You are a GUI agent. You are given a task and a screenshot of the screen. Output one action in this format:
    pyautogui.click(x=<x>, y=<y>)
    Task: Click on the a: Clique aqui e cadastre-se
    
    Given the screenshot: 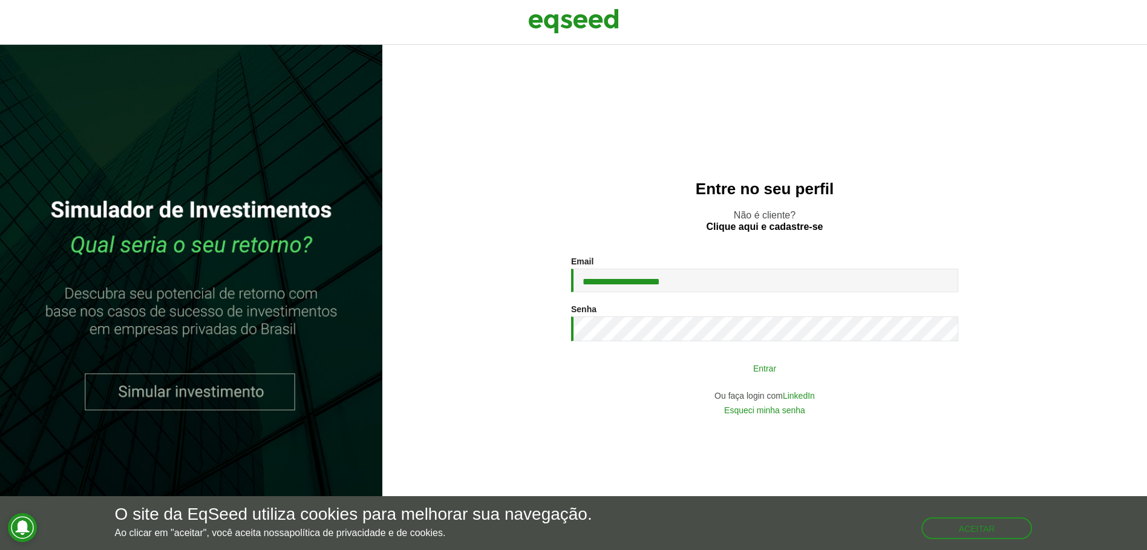 What is the action you would take?
    pyautogui.click(x=765, y=227)
    